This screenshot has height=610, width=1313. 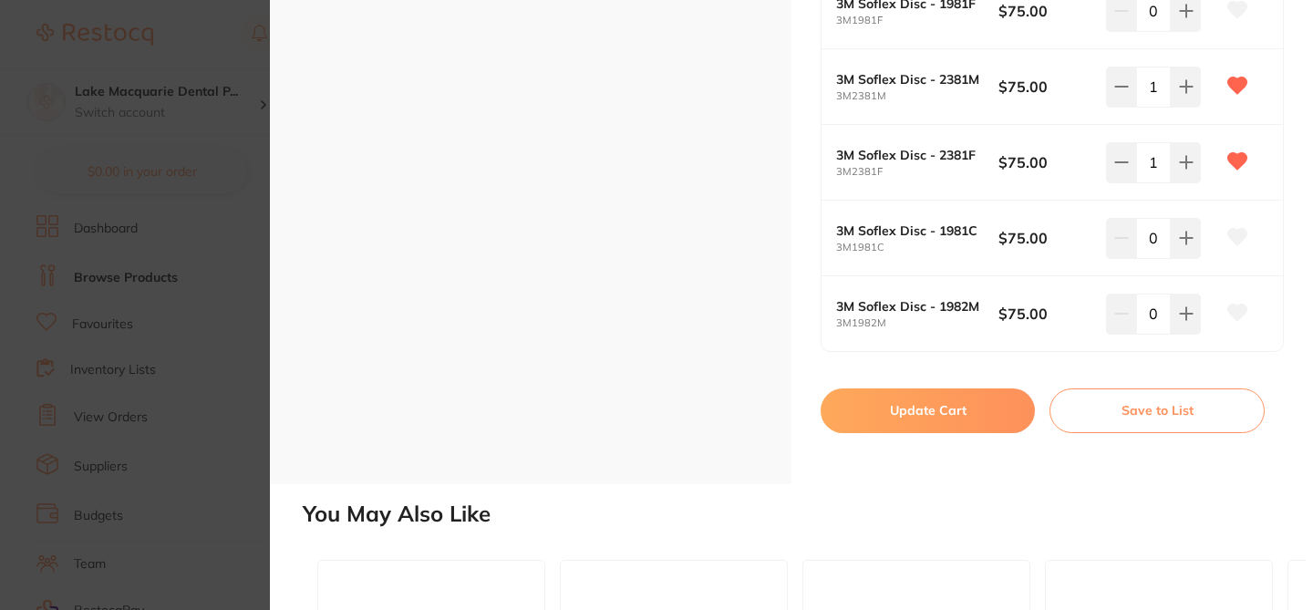 I want to click on b: 3M Soflex Disc - 1981C, so click(x=909, y=231).